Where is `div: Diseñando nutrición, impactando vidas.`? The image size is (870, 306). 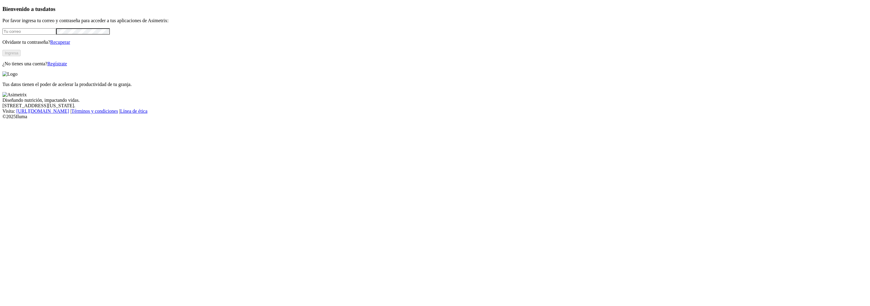 div: Diseñando nutrición, impactando vidas. is located at coordinates (435, 100).